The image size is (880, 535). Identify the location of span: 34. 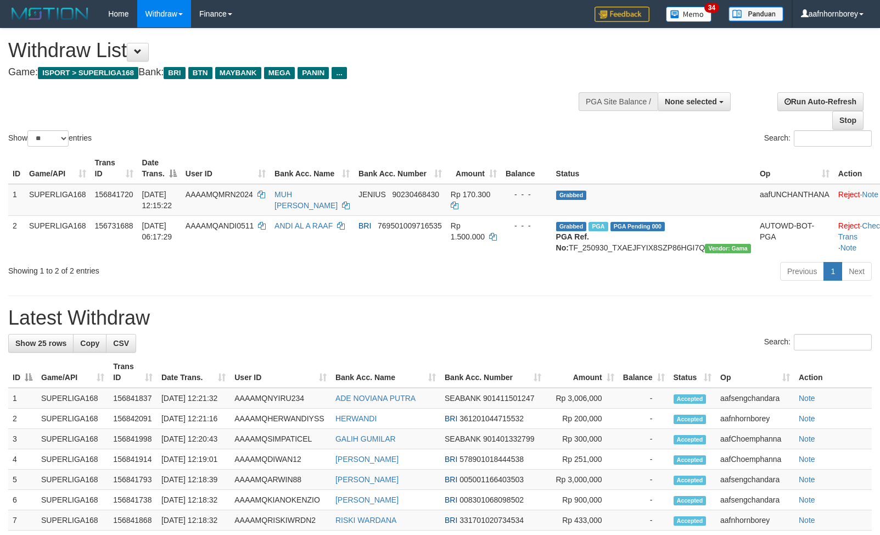
(711, 8).